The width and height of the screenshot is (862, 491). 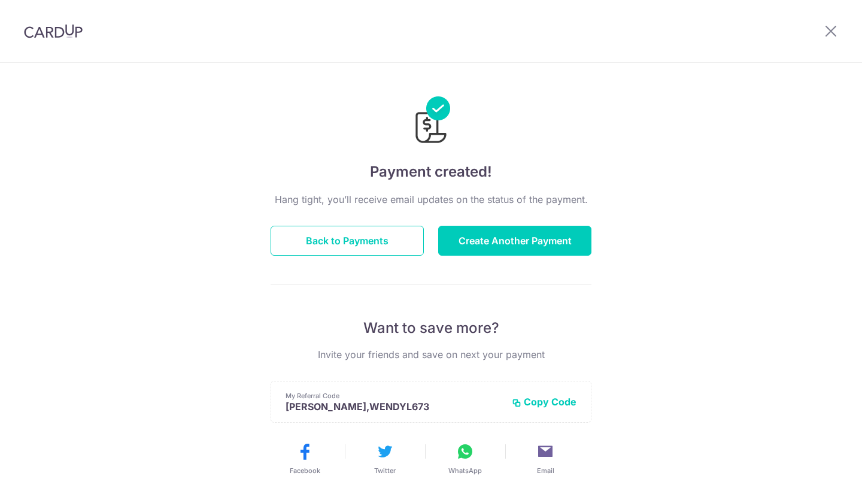 What do you see at coordinates (305, 459) in the screenshot?
I see `button: Facebook` at bounding box center [305, 459].